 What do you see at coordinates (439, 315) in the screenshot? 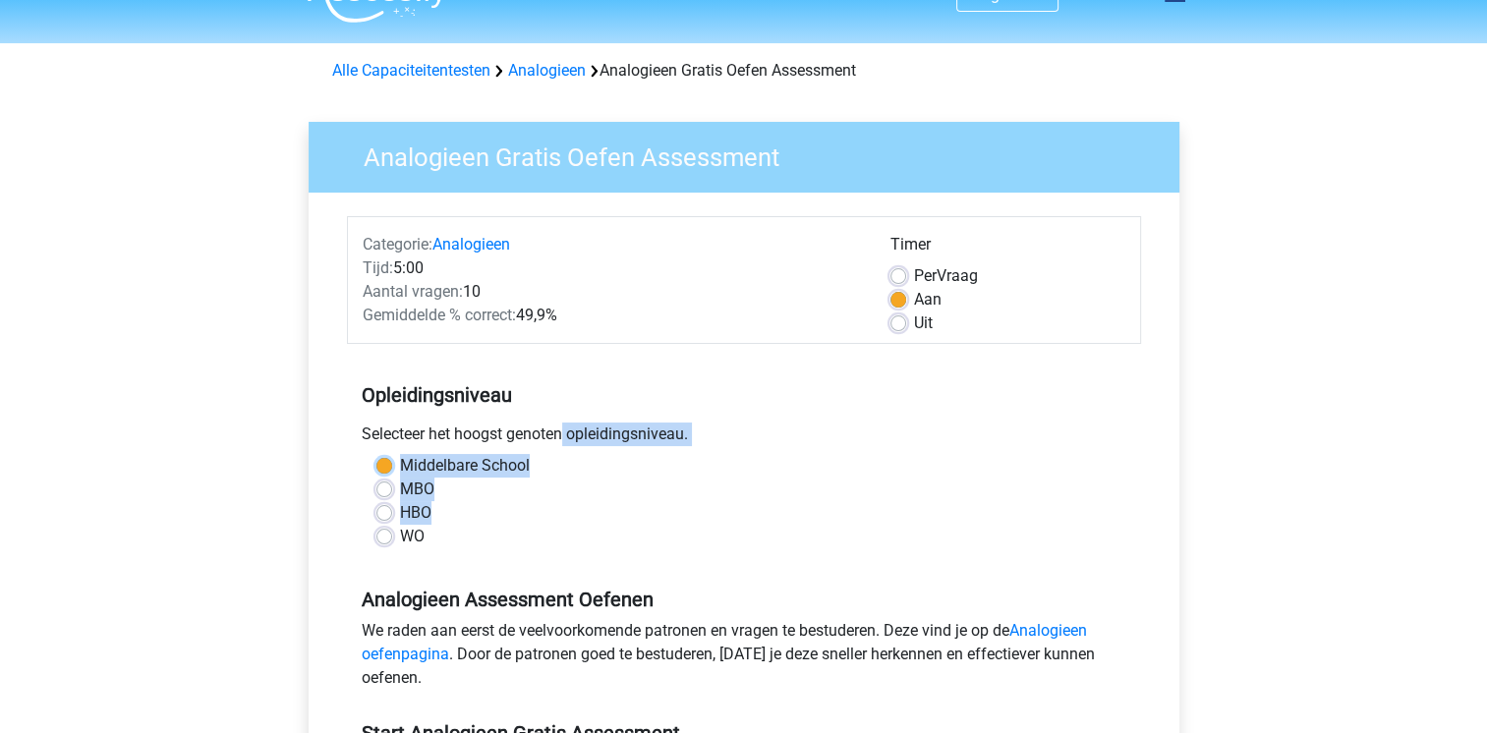
I see `span: Gemiddelde % correct:` at bounding box center [439, 315].